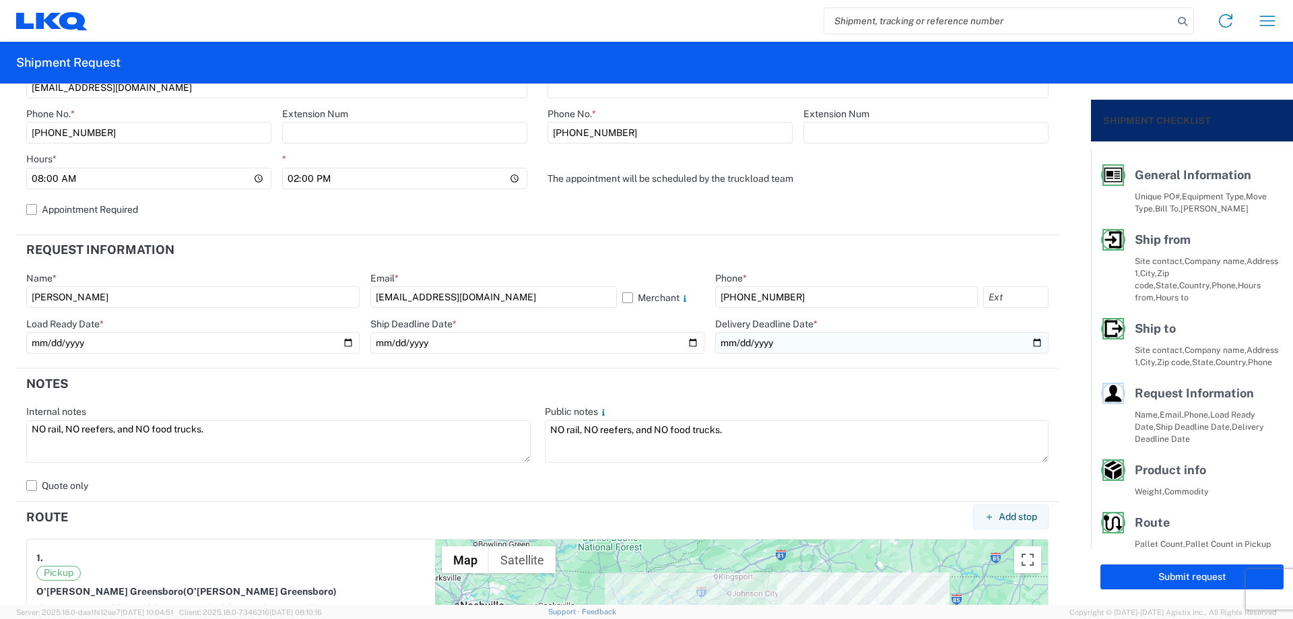 Image resolution: width=1293 pixels, height=619 pixels. Describe the element at coordinates (1011, 517) in the screenshot. I see `button: Add stop` at that location.